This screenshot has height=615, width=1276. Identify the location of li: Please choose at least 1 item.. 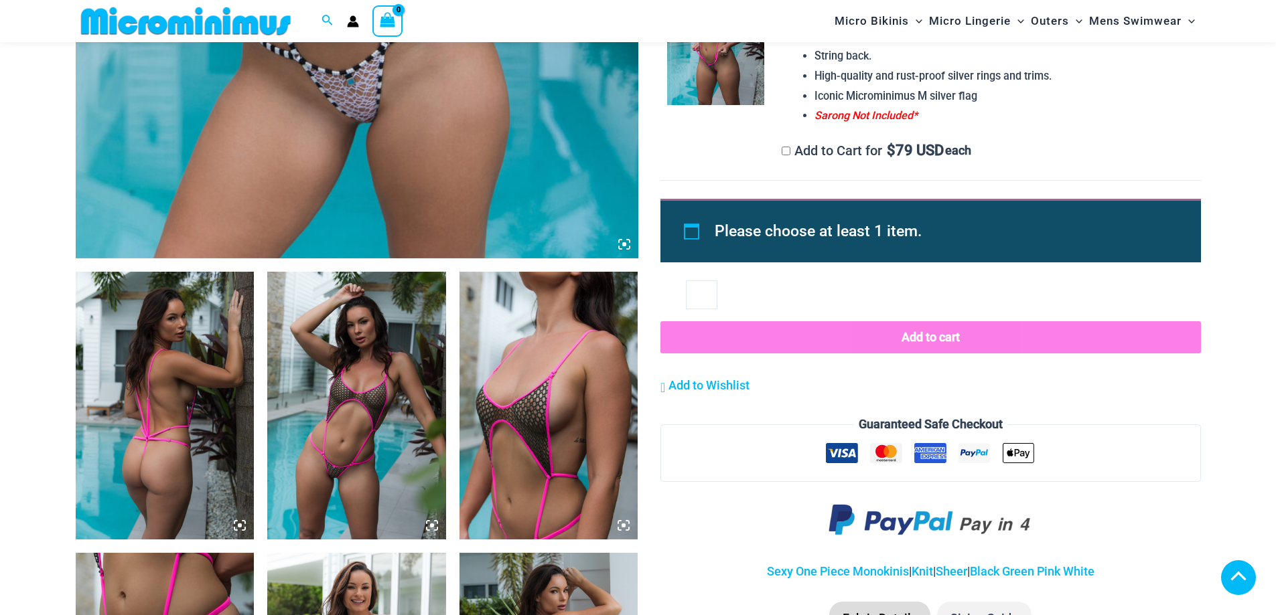
(942, 232).